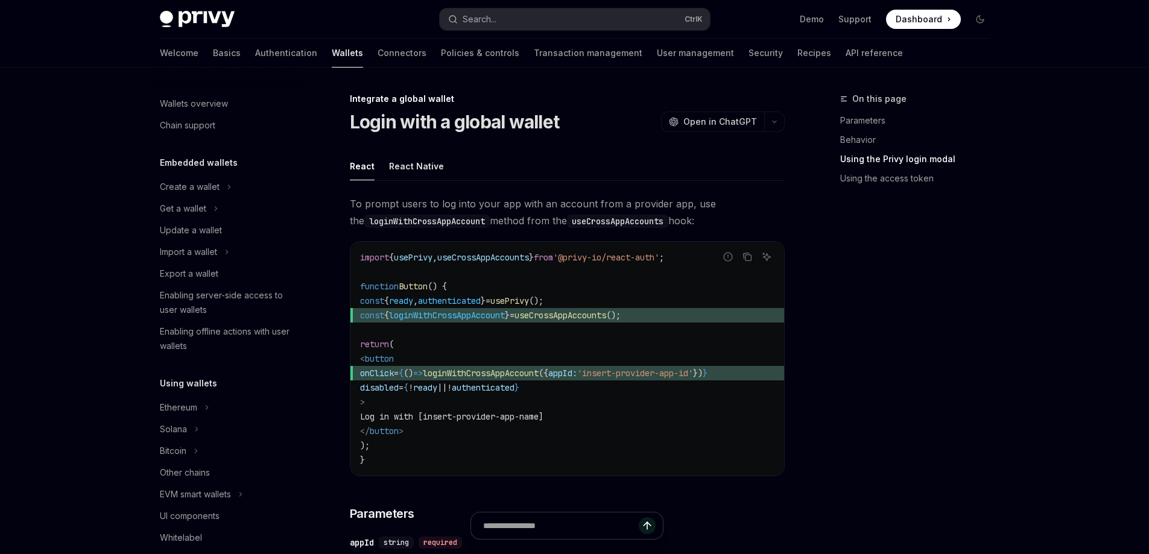  What do you see at coordinates (227, 209) in the screenshot?
I see `button: Toggle Get a wallet section` at bounding box center [227, 209].